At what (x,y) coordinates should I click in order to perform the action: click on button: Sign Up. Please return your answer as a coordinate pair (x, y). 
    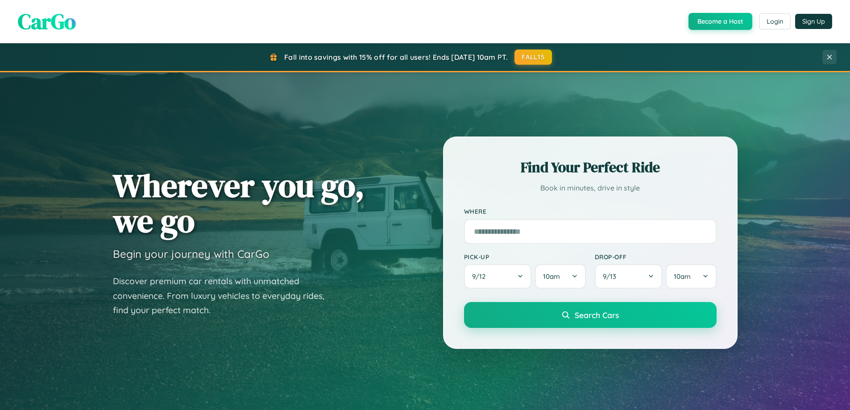
    Looking at the image, I should click on (814, 21).